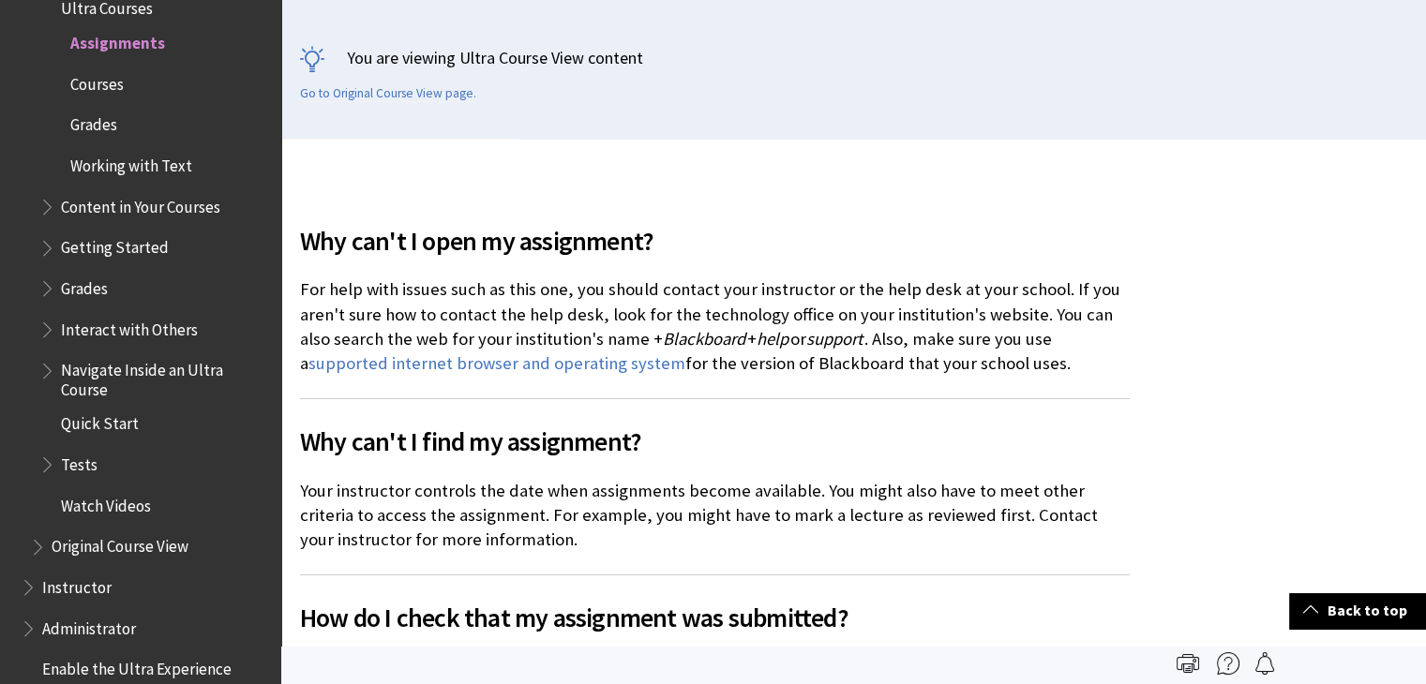  What do you see at coordinates (388, 94) in the screenshot?
I see `a: Go to Original Course View page.` at bounding box center [388, 94].